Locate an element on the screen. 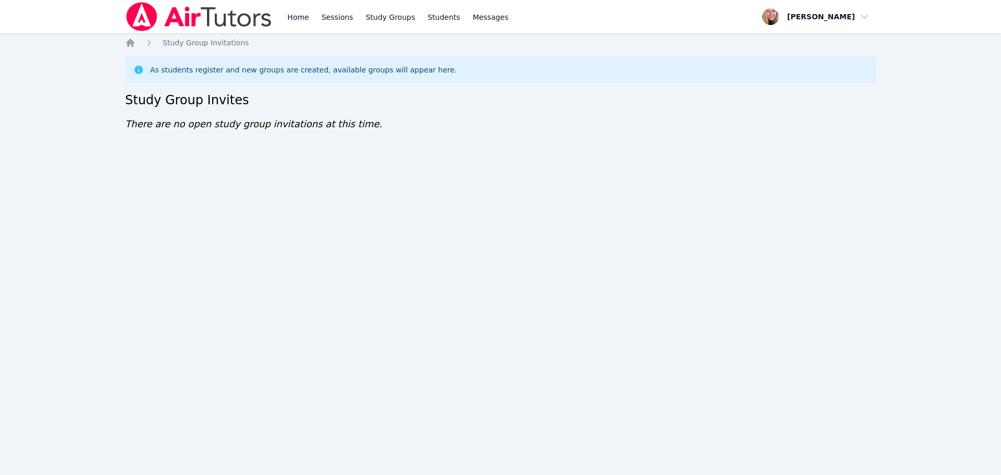 The image size is (1001, 475). a: Study Group Invitations is located at coordinates (205, 43).